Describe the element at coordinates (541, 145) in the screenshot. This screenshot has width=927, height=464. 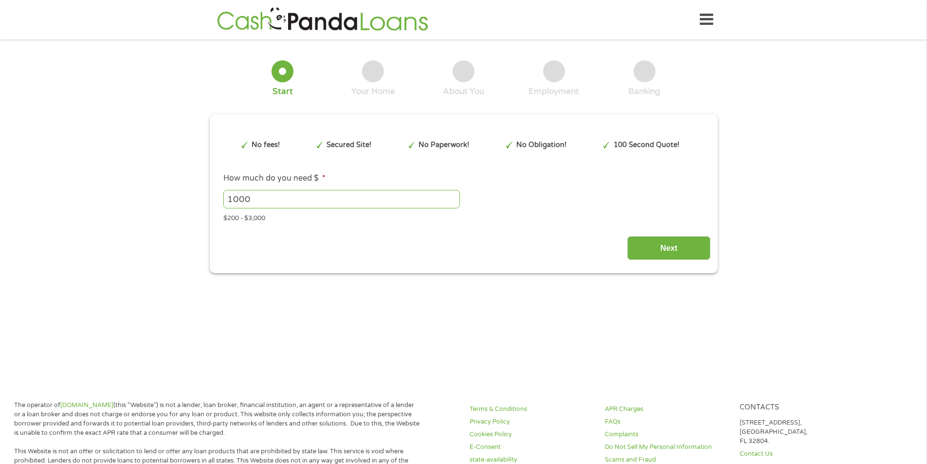
I see `p: No Obligation!` at that location.